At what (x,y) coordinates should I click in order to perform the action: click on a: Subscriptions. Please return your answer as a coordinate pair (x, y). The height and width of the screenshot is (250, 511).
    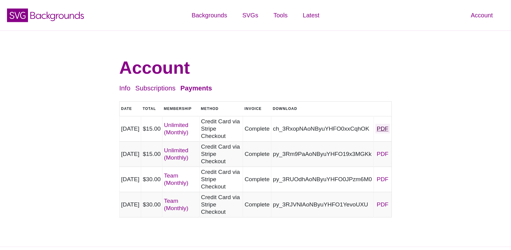
    Looking at the image, I should click on (155, 88).